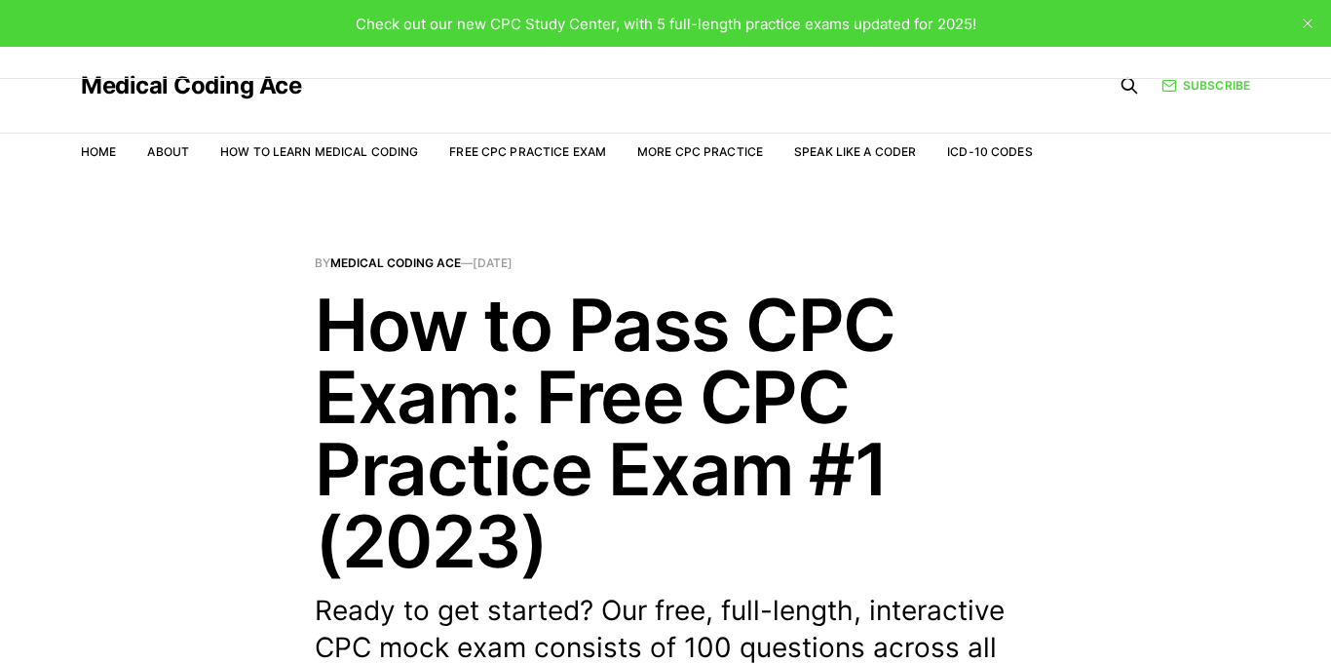 The width and height of the screenshot is (1331, 664). I want to click on h1: How to Pass CPC Exam: Free CPC Practice Exam #1 (2023), so click(665, 433).